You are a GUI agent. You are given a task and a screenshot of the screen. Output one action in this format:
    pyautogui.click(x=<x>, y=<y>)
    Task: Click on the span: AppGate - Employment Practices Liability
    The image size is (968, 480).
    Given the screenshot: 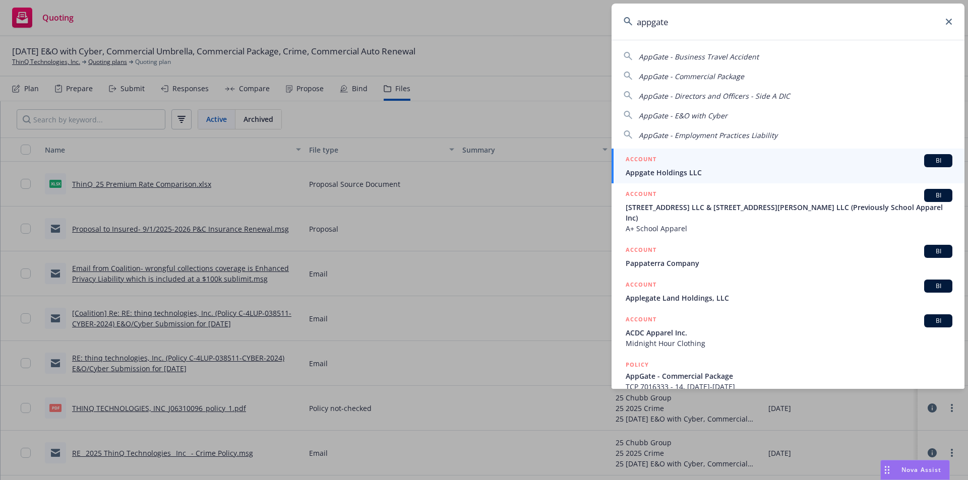 What is the action you would take?
    pyautogui.click(x=708, y=135)
    